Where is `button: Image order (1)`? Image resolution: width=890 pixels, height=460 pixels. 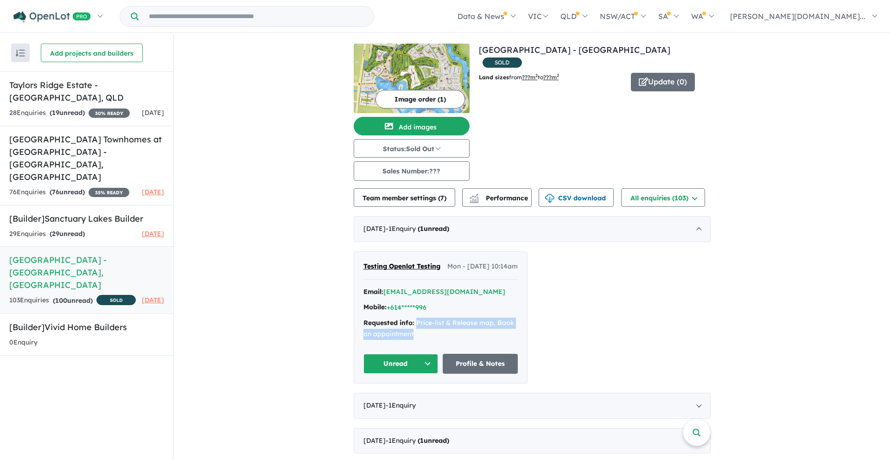
button: Image order (1) is located at coordinates (420, 99).